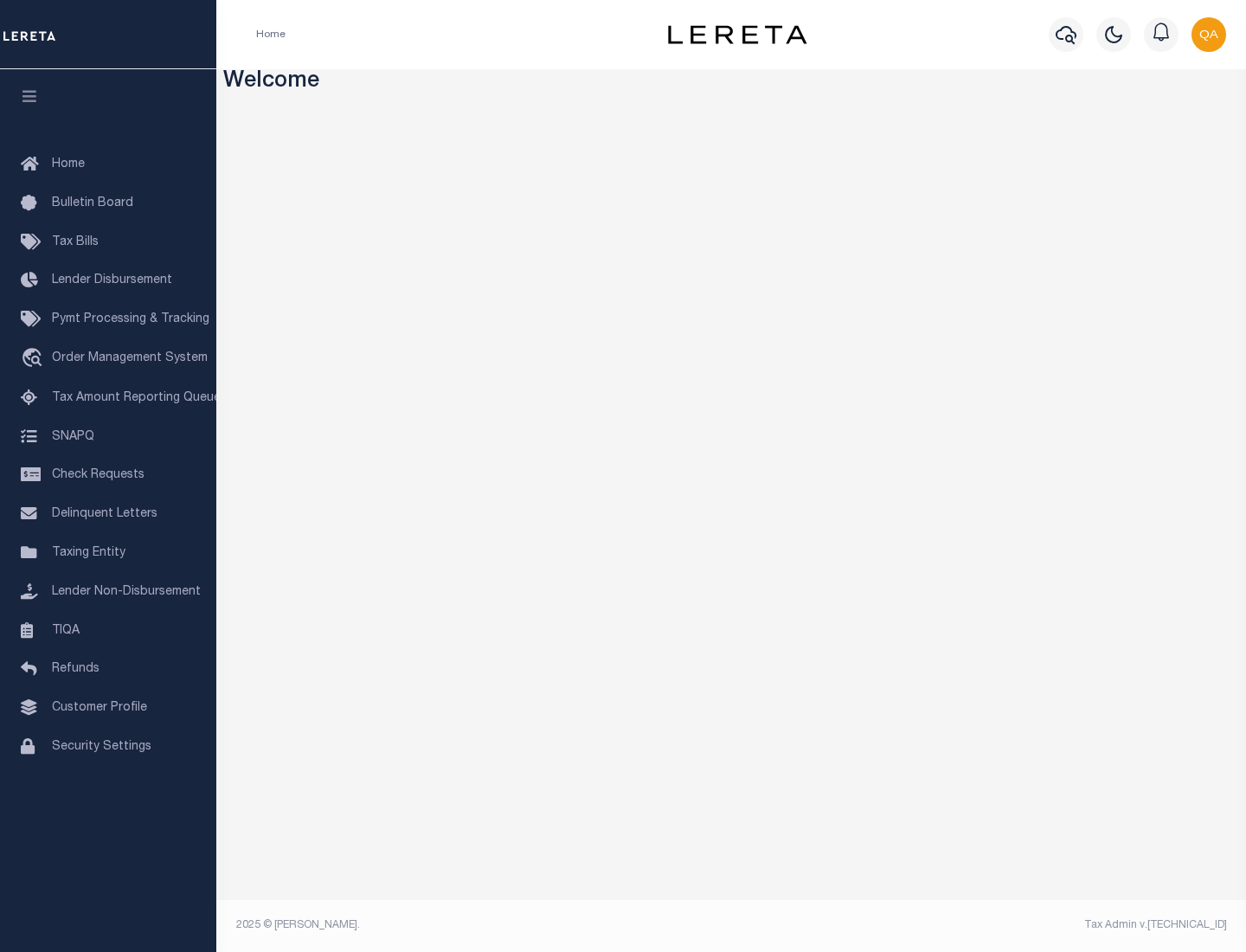 The image size is (1246, 952). I want to click on img: svg+xml;base64,PHN2ZyB4bWxucz0iaHR0cDovL3d3dy53My5vcmcvMjAwMC9zdmciIHBvaW50ZXItZXZlbnRzPSJub25lIi..., so click(1209, 35).